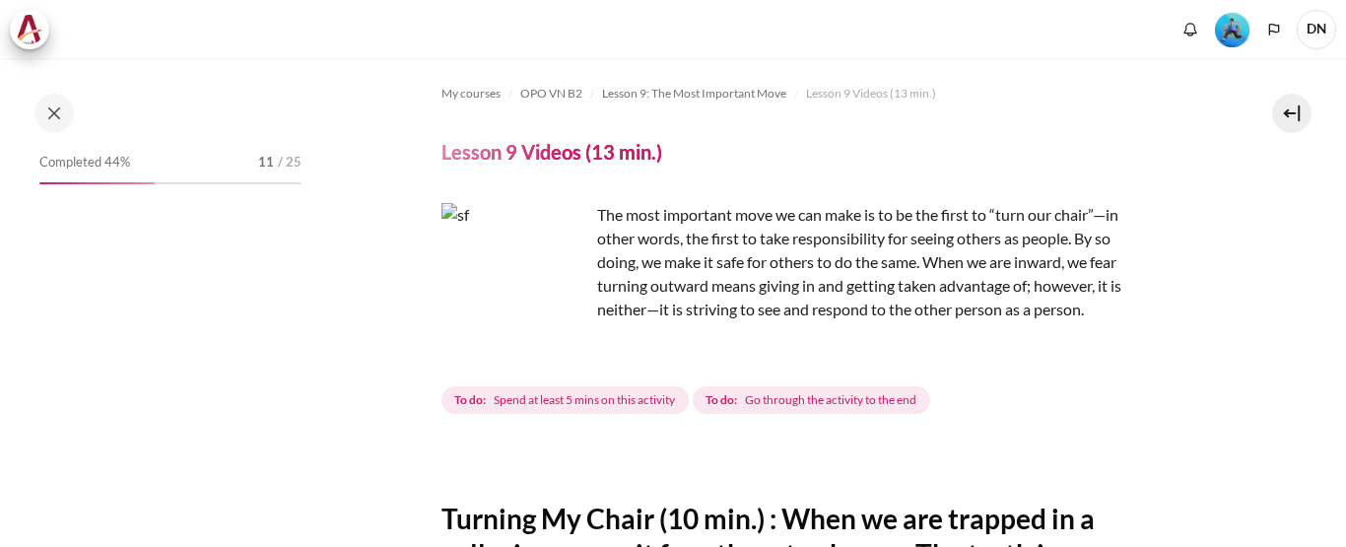 Image resolution: width=1346 pixels, height=547 pixels. I want to click on img: Architeck, so click(30, 30).